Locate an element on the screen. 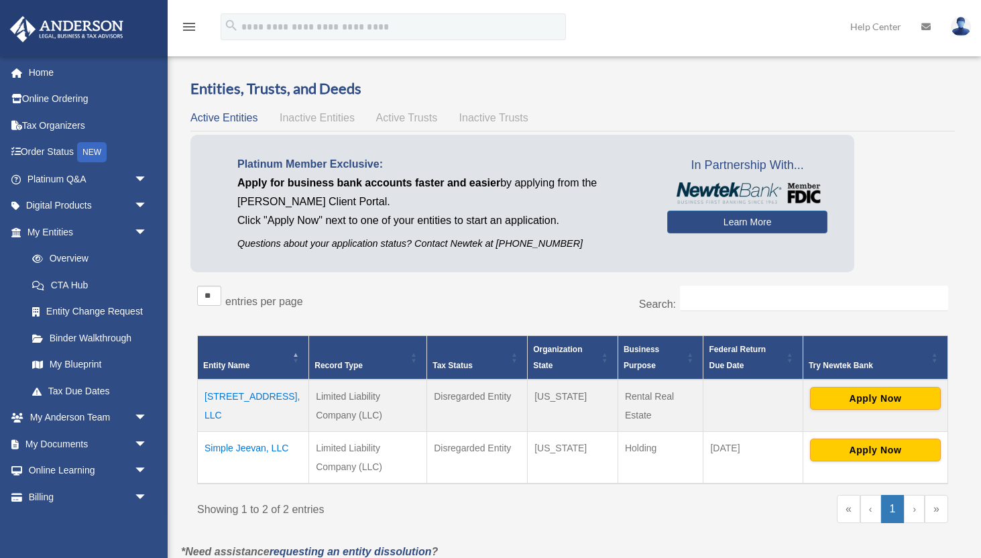 This screenshot has height=558, width=981. img: Anderson Advisors Platinum Portal is located at coordinates (66, 29).